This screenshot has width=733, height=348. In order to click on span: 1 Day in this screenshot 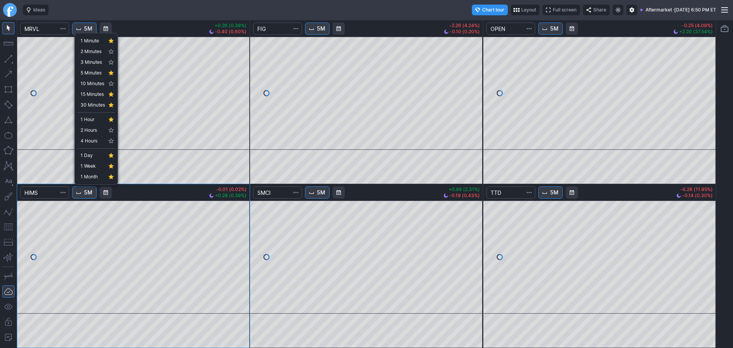, I will do `click(93, 155)`.